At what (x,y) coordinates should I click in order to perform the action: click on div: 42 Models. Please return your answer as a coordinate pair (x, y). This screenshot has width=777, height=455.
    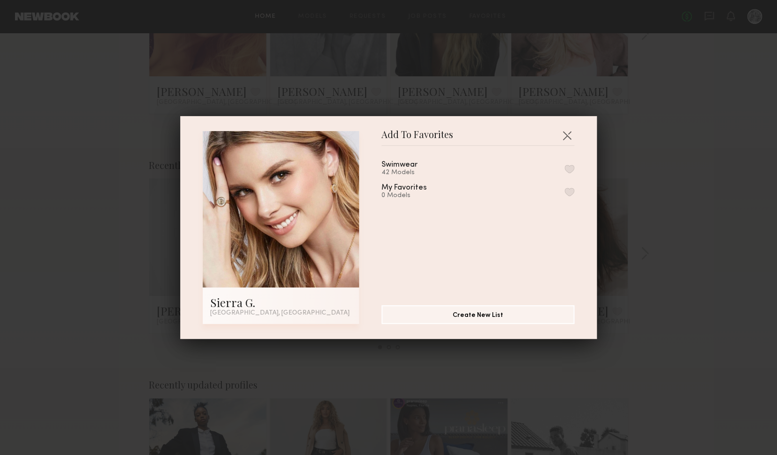
    Looking at the image, I should click on (410, 173).